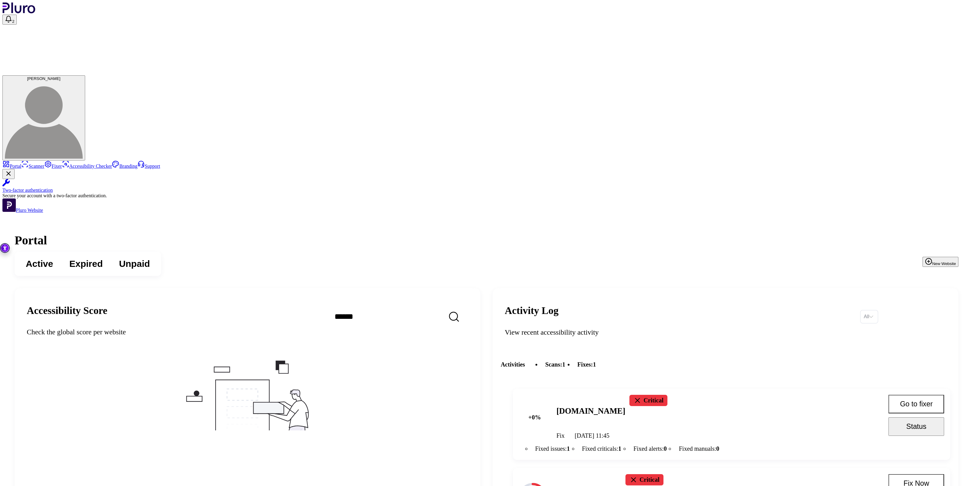  What do you see at coordinates (39, 264) in the screenshot?
I see `button: Active` at bounding box center [39, 264].